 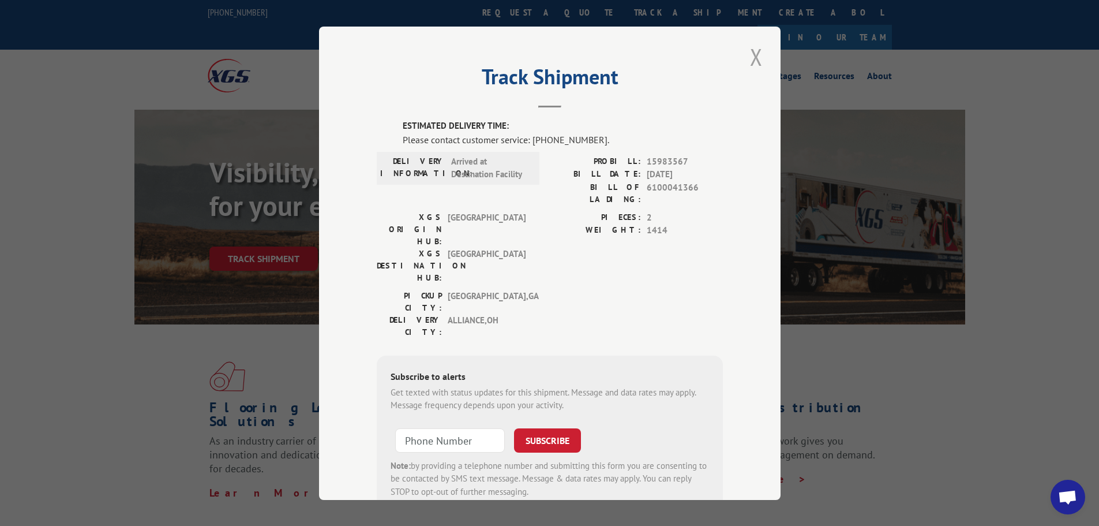 I want to click on button: Close modal, so click(x=756, y=57).